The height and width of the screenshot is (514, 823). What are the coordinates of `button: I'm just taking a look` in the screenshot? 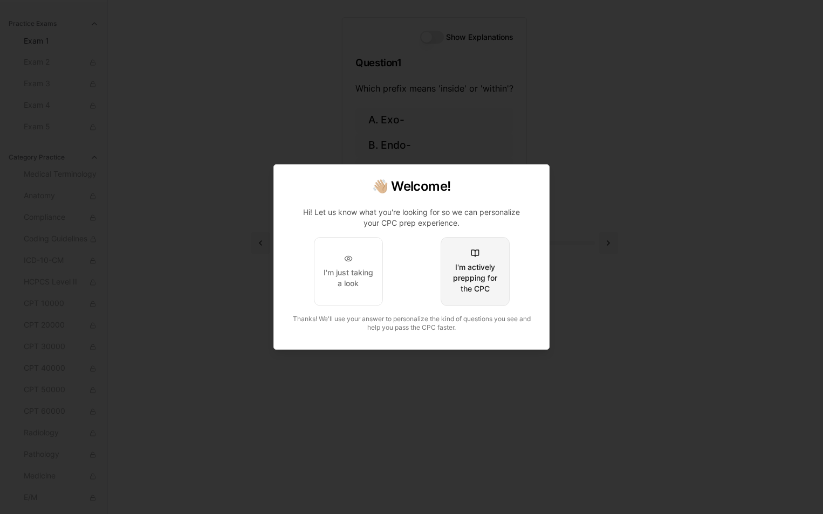 It's located at (348, 272).